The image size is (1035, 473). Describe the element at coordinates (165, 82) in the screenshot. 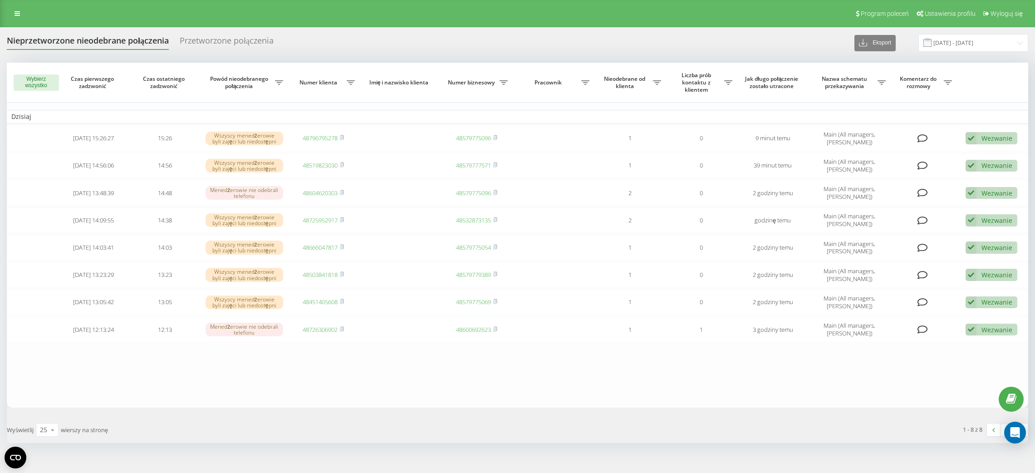

I see `span: Czas ostatniego zadzwonić` at that location.